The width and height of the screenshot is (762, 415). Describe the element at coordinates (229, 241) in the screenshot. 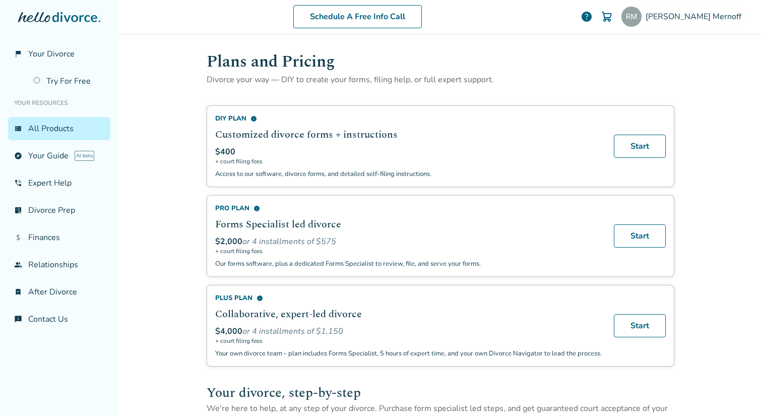

I see `span: $2,000` at that location.